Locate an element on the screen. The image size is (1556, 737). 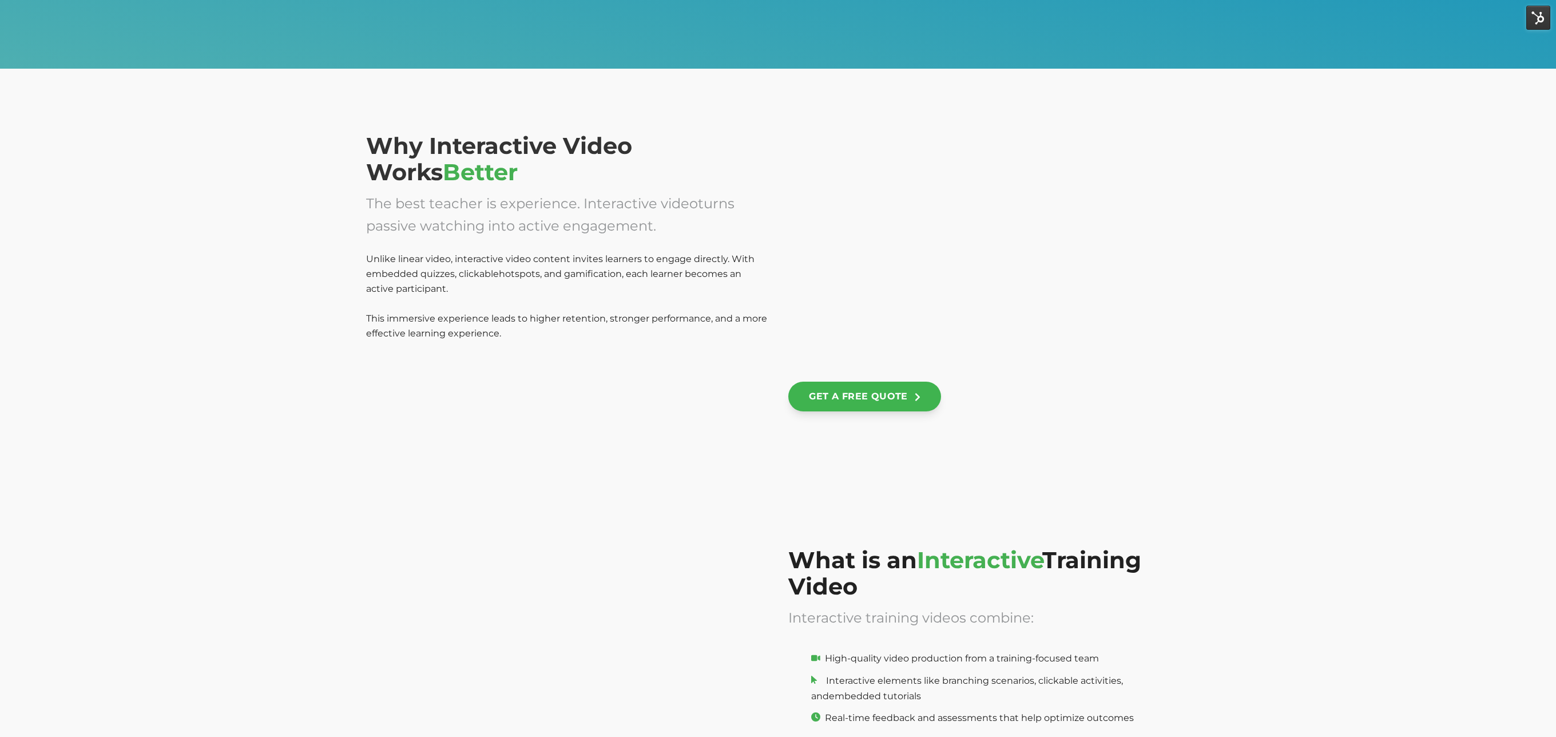
span: turns passive watching into active engagement. is located at coordinates (550, 215).